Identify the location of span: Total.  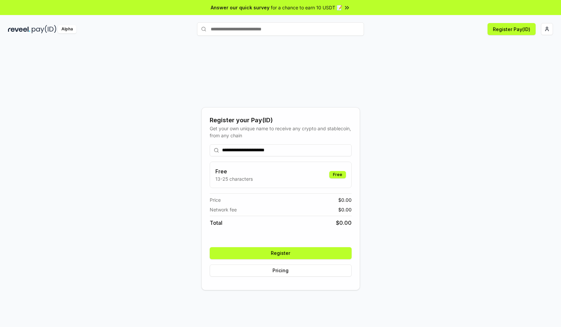
(216, 223).